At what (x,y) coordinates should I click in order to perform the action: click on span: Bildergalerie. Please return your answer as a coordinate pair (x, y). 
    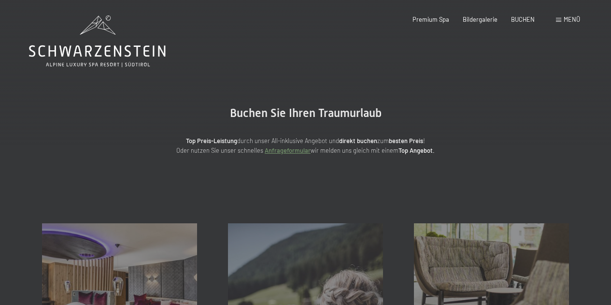
    Looking at the image, I should click on (480, 19).